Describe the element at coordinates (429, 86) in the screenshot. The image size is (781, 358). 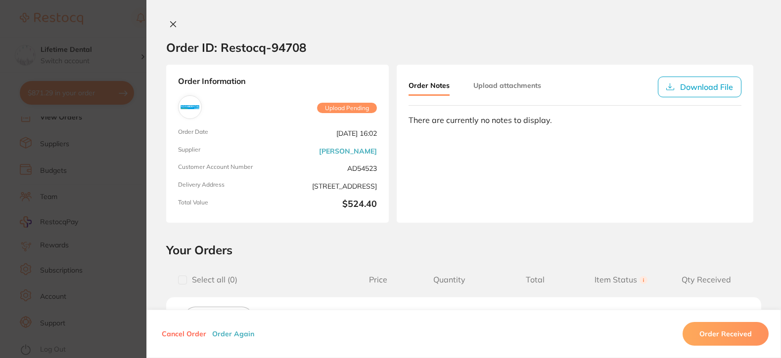
I see `button: Order Notes` at that location.